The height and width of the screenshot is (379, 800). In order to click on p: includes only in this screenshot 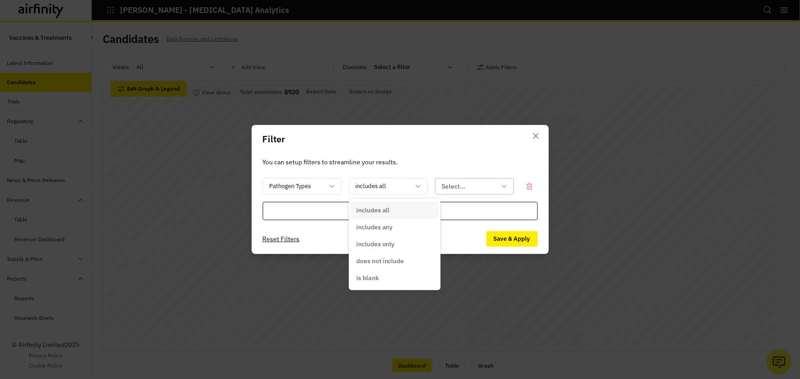, I will do `click(375, 244)`.